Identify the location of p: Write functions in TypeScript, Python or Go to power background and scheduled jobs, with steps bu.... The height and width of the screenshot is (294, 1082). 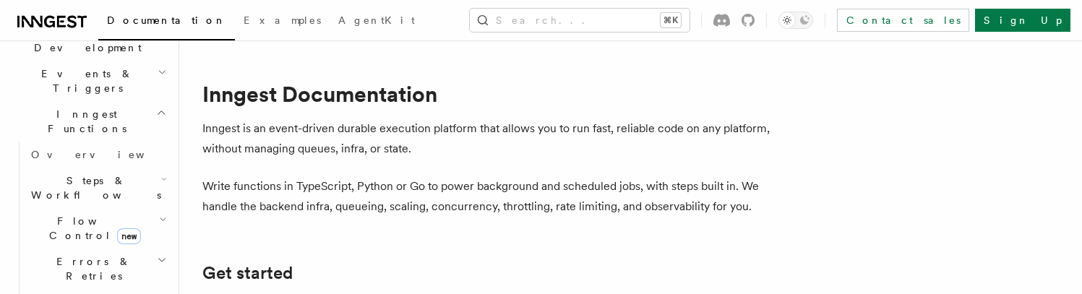
(492, 197).